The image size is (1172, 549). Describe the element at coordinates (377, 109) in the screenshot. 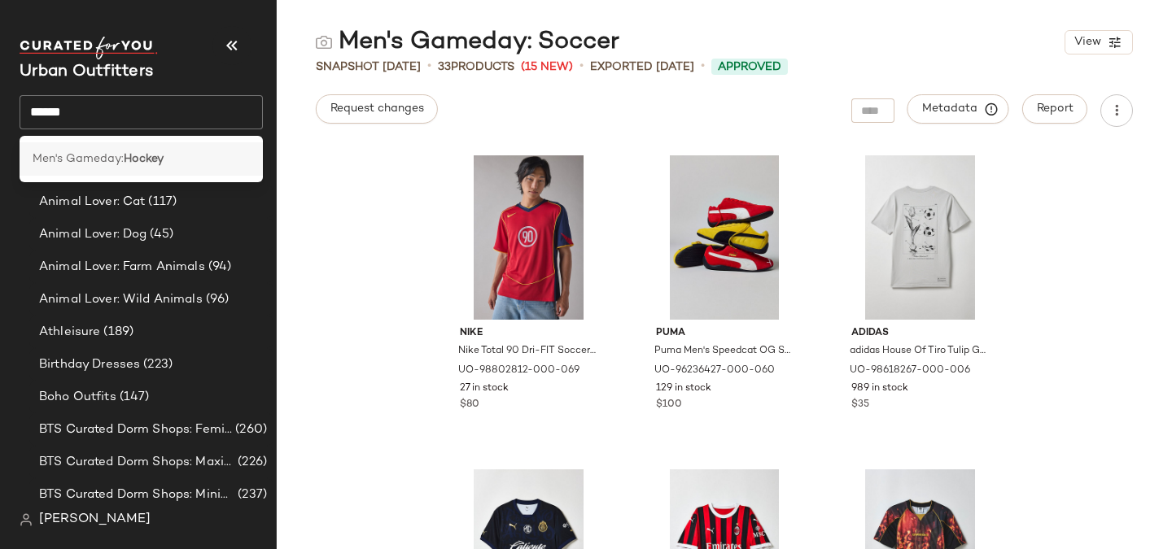

I see `span: Request changes` at that location.